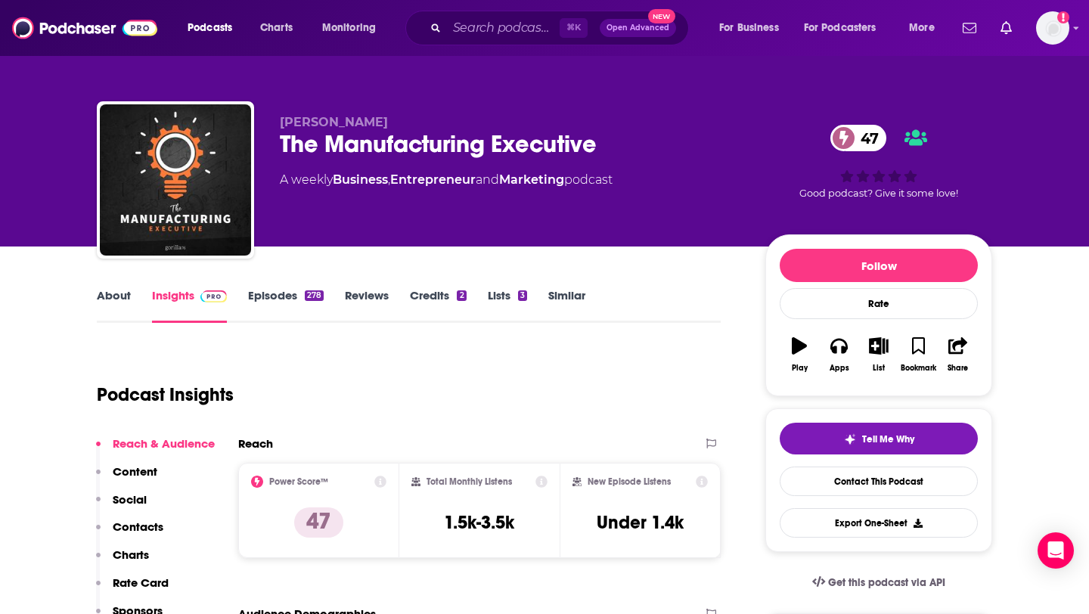  Describe the element at coordinates (532, 179) in the screenshot. I see `a: Marketing` at that location.